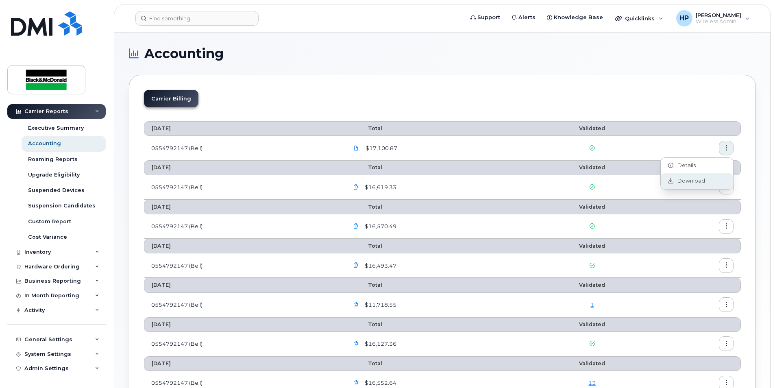 This screenshot has width=775, height=388. What do you see at coordinates (592, 304) in the screenshot?
I see `a: 1` at bounding box center [592, 304].